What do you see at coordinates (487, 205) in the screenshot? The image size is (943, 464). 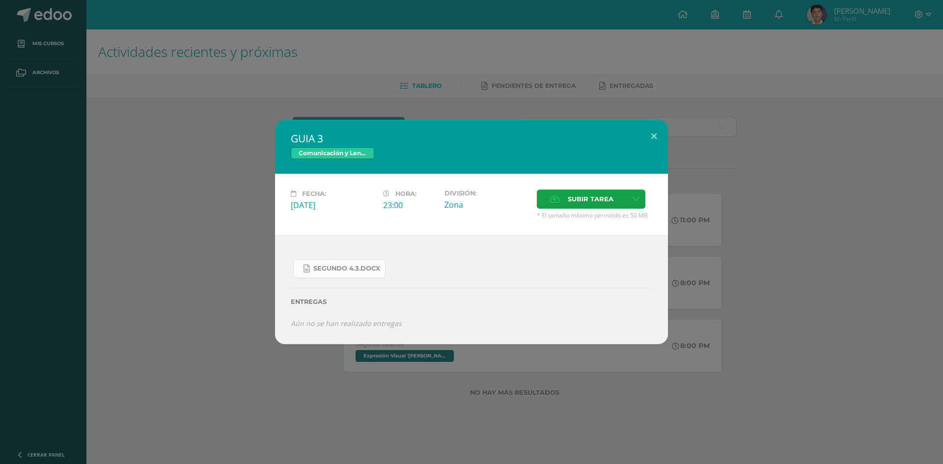 I see `div: Zona` at bounding box center [487, 205].